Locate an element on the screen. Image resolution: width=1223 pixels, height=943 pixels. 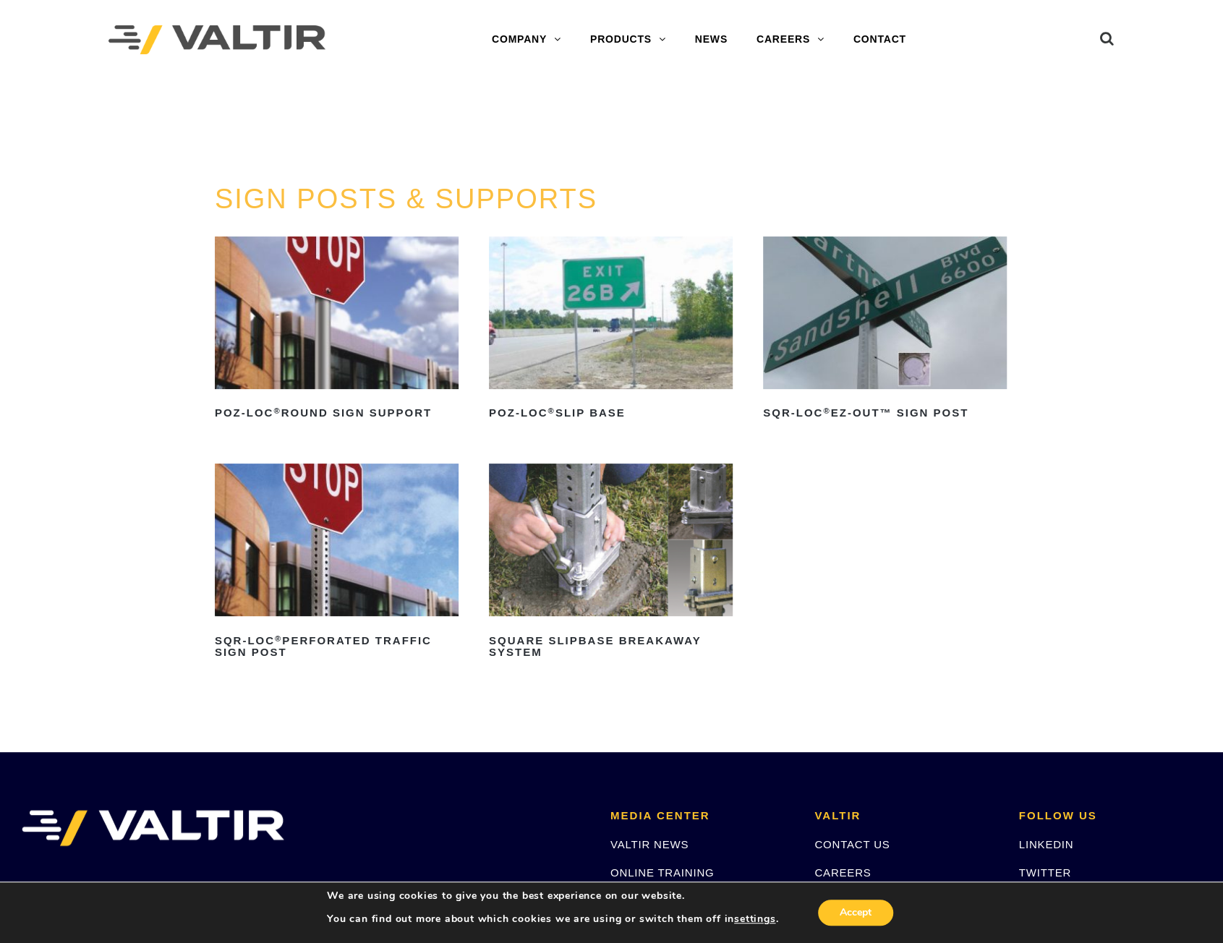
a: SQR-LOC®Perforated Traffic Sign Post is located at coordinates (336, 563).